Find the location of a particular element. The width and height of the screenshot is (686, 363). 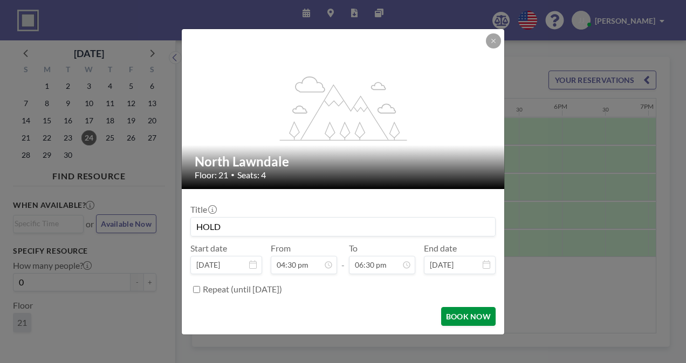

label: Title is located at coordinates (203, 210).